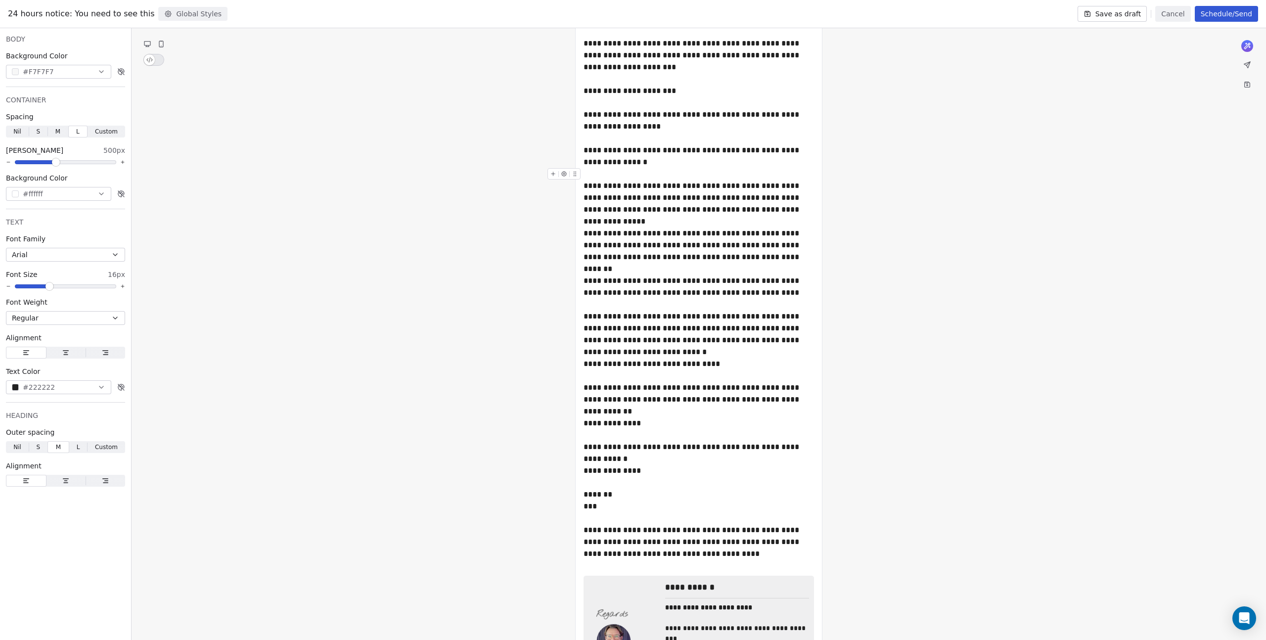 This screenshot has height=640, width=1266. What do you see at coordinates (1173, 14) in the screenshot?
I see `button: Cancel` at bounding box center [1173, 14].